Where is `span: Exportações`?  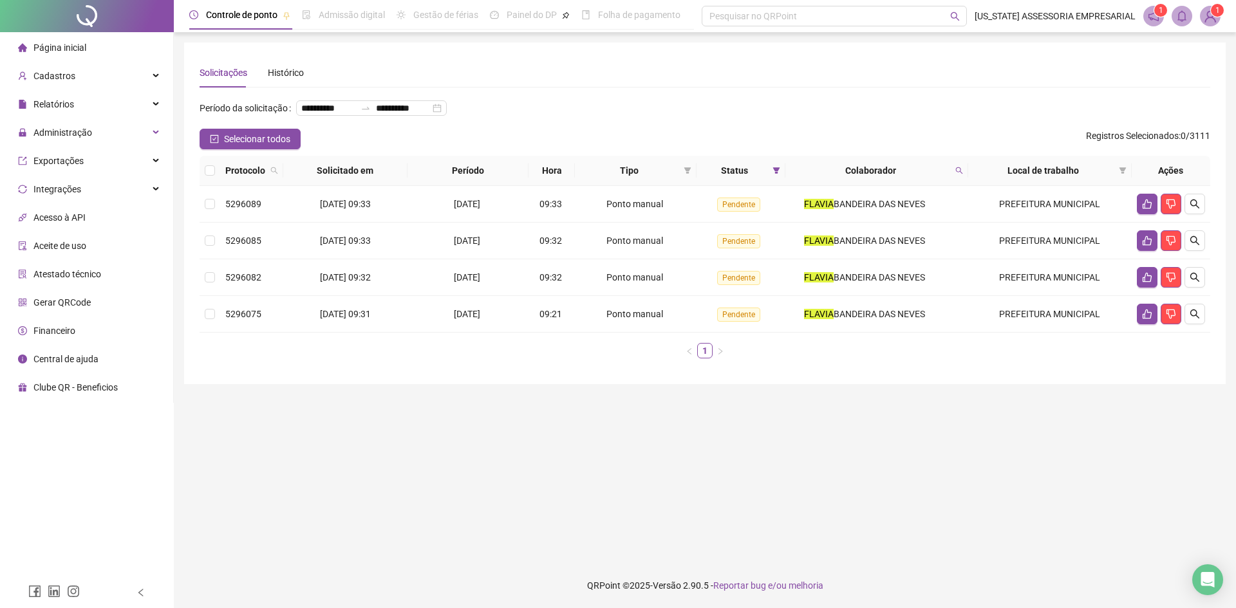 span: Exportações is located at coordinates (59, 161).